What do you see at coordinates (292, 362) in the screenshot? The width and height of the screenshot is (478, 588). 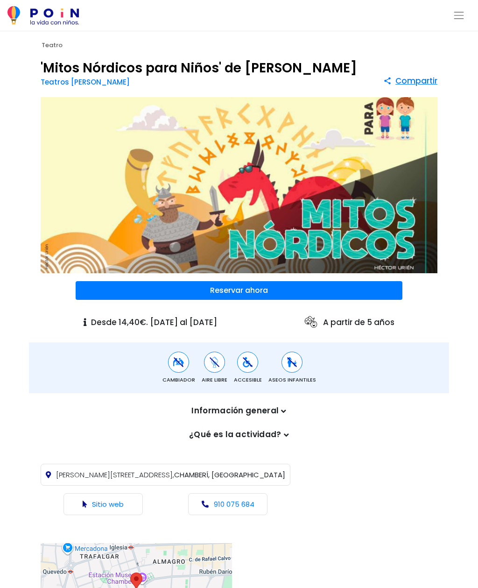 I see `img: Aseos infantiles` at bounding box center [292, 362].